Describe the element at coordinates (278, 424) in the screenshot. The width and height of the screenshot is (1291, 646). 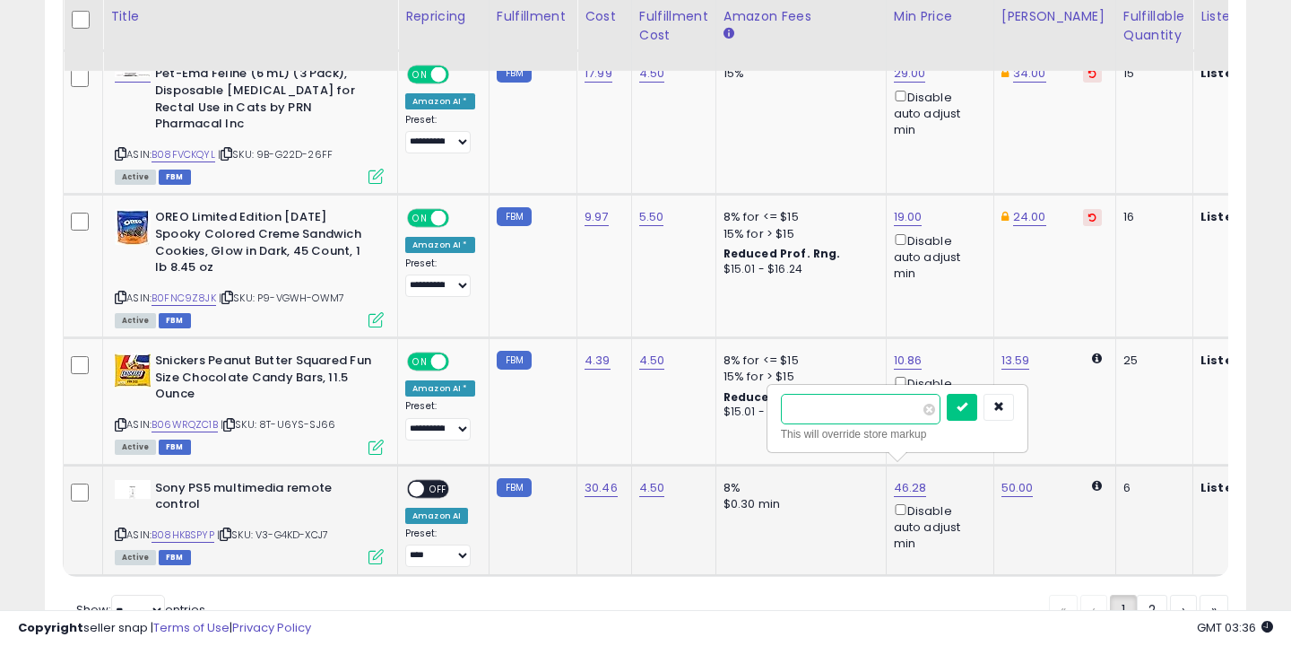
I see `span: | SKU: 8T-U6YS-SJ66` at that location.